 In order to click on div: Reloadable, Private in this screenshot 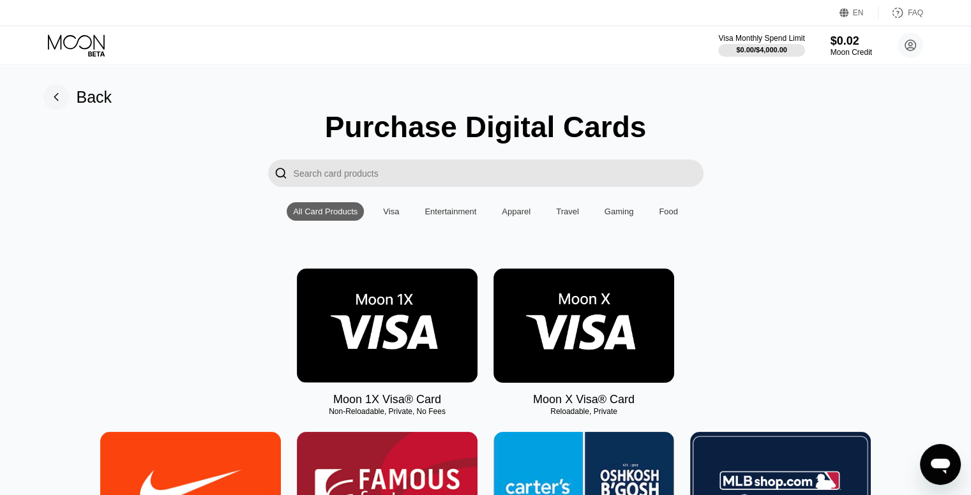, I will do `click(583, 412)`.